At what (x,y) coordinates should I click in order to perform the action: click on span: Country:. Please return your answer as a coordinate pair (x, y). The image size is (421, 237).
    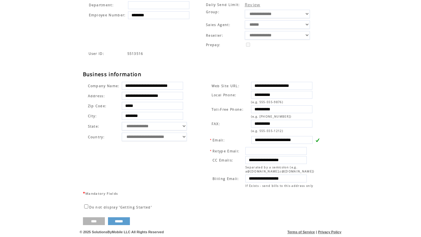
    Looking at the image, I should click on (96, 137).